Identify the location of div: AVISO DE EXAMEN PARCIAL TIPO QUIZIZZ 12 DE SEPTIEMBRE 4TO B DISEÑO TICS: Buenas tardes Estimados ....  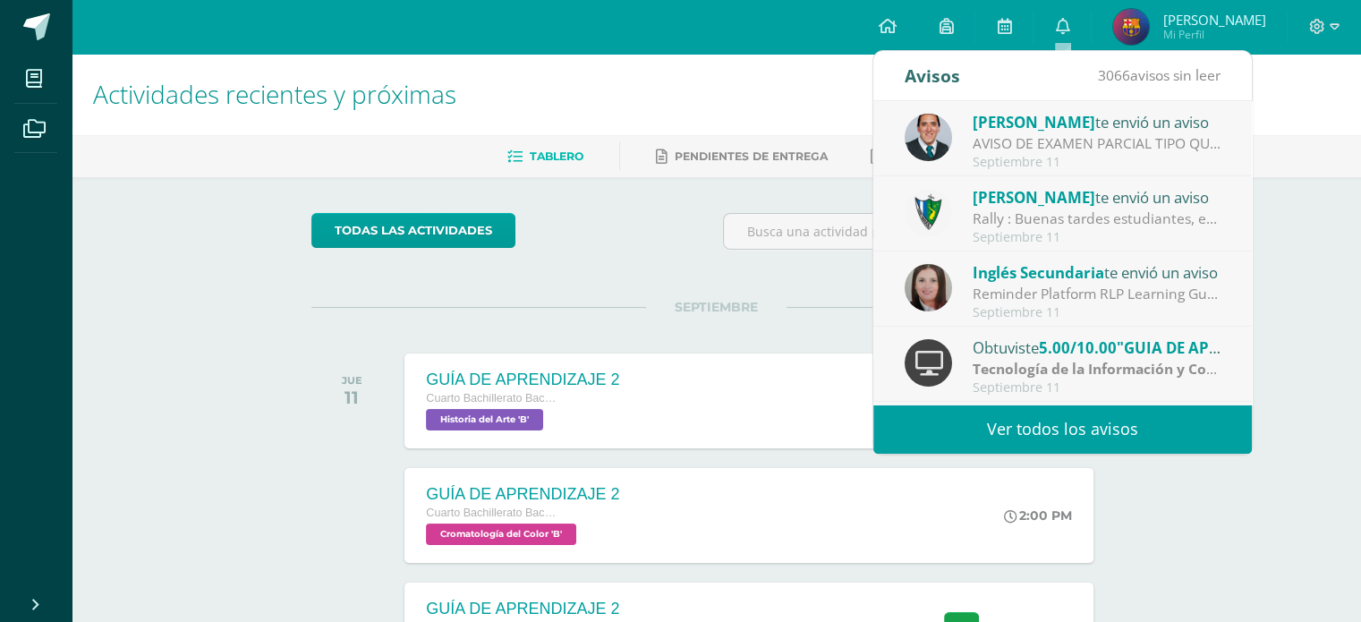
(1097, 143).